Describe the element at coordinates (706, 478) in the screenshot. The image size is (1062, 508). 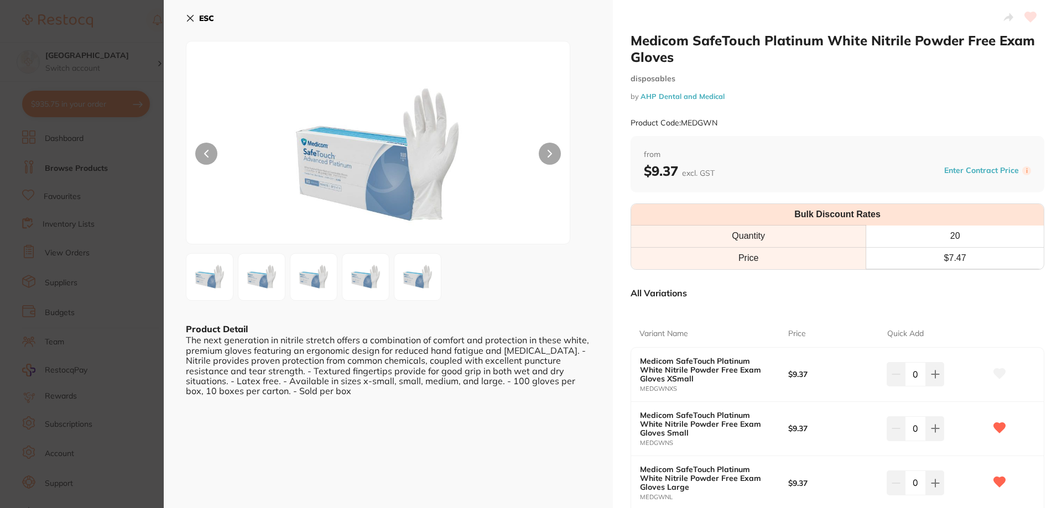
I see `b: Medicom SafeTouch Platinum White Nitrile Powder Free Exam Gloves Large` at that location.